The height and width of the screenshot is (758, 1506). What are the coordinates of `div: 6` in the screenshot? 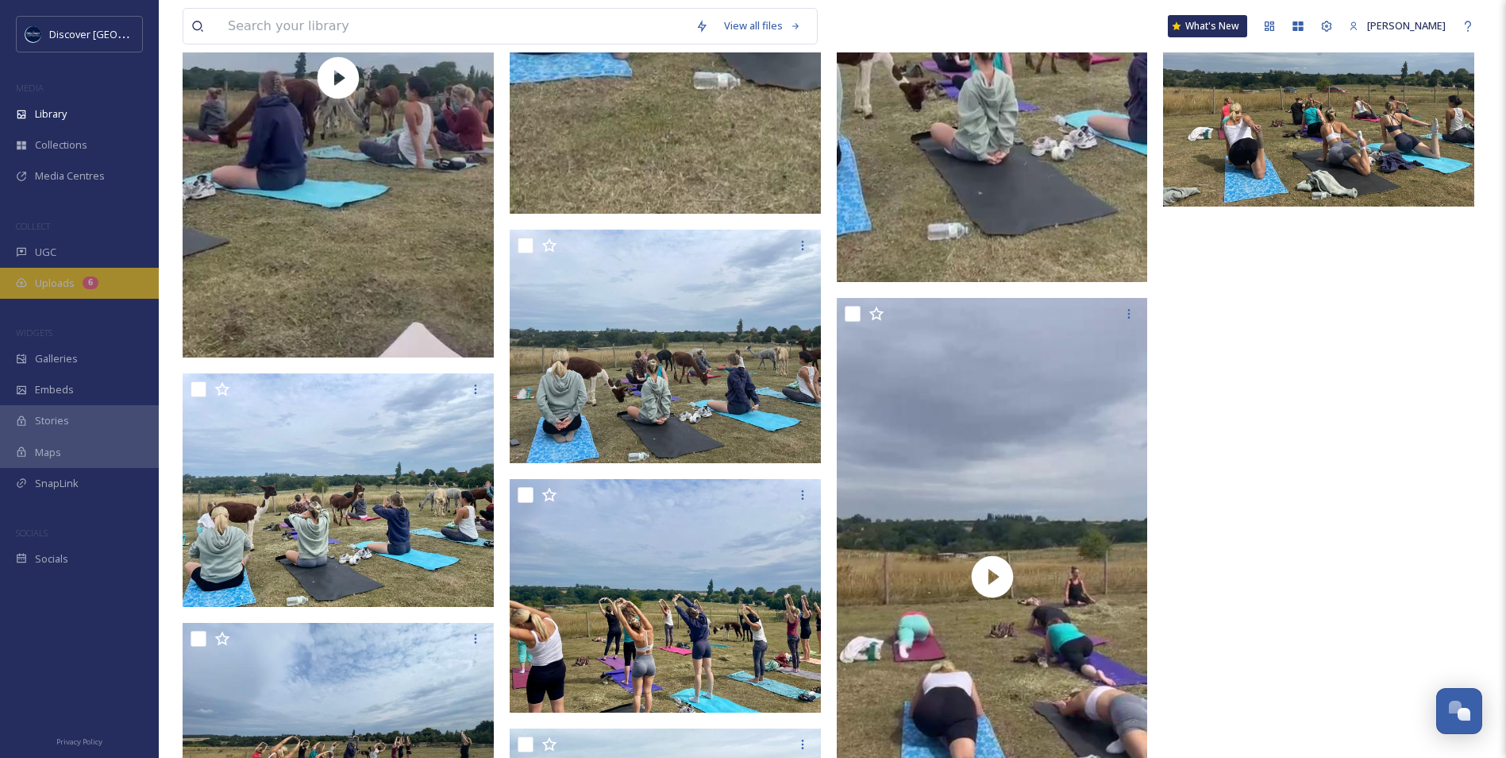 It's located at (91, 283).